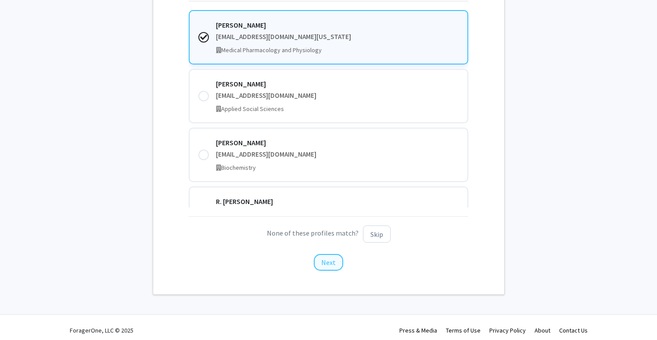 The height and width of the screenshot is (340, 657). What do you see at coordinates (508, 331) in the screenshot?
I see `a: Privacy Policy` at bounding box center [508, 331].